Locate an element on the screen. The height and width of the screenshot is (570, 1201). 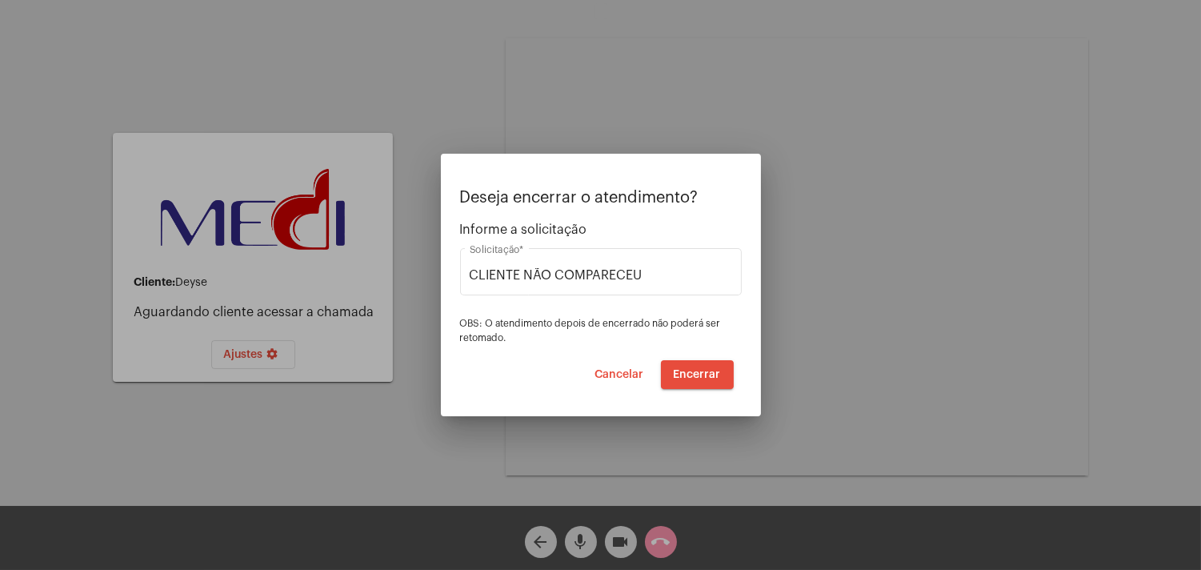
button: Cancelar is located at coordinates (620, 375).